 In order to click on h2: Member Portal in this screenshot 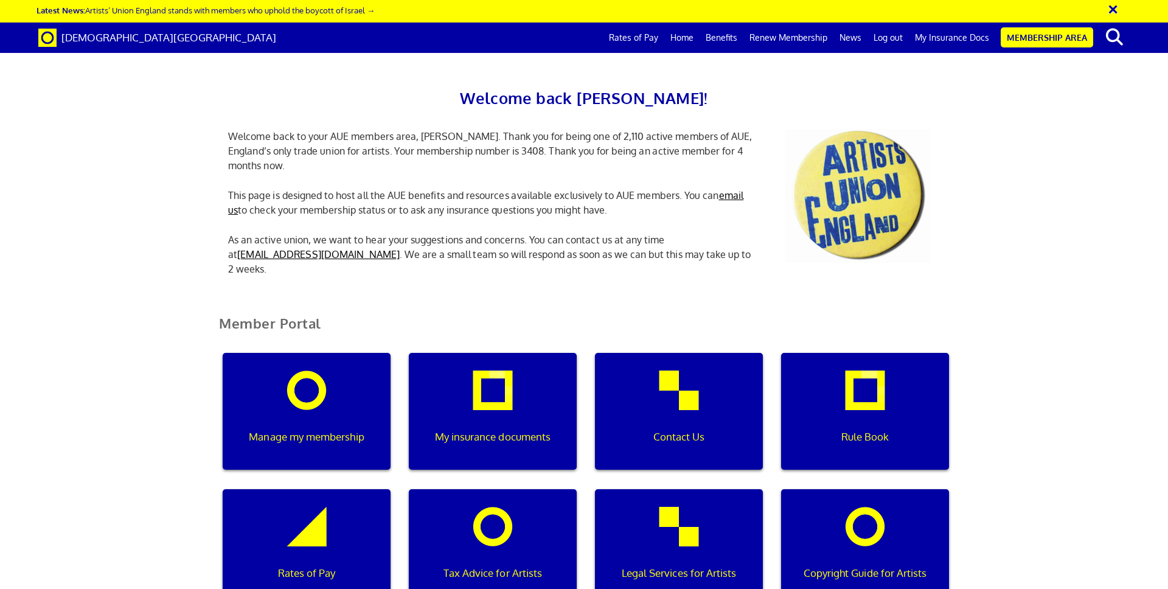, I will do `click(584, 330)`.